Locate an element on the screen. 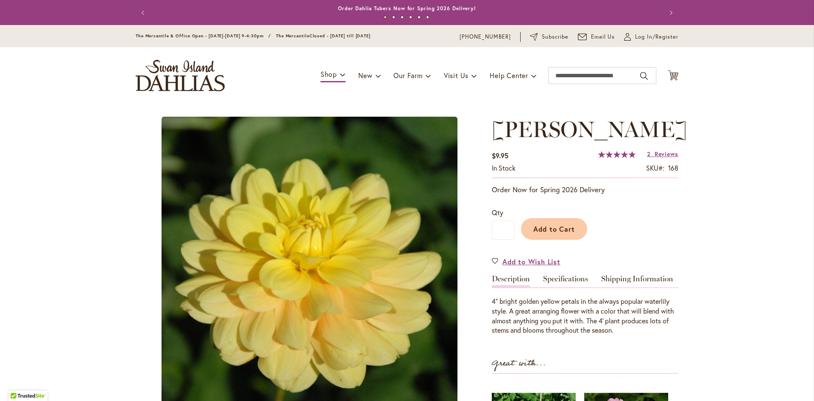  button: 3 of 6 is located at coordinates (402, 17).